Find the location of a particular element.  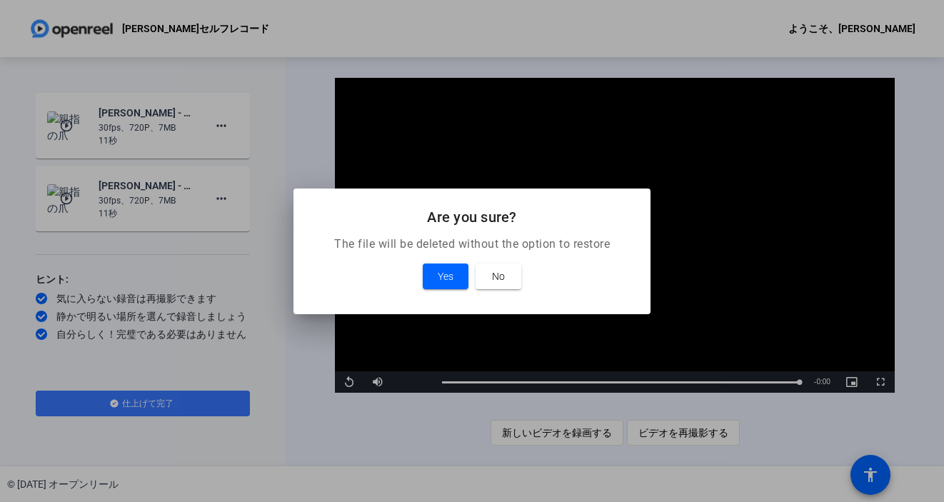

span: Yes is located at coordinates (445, 276).